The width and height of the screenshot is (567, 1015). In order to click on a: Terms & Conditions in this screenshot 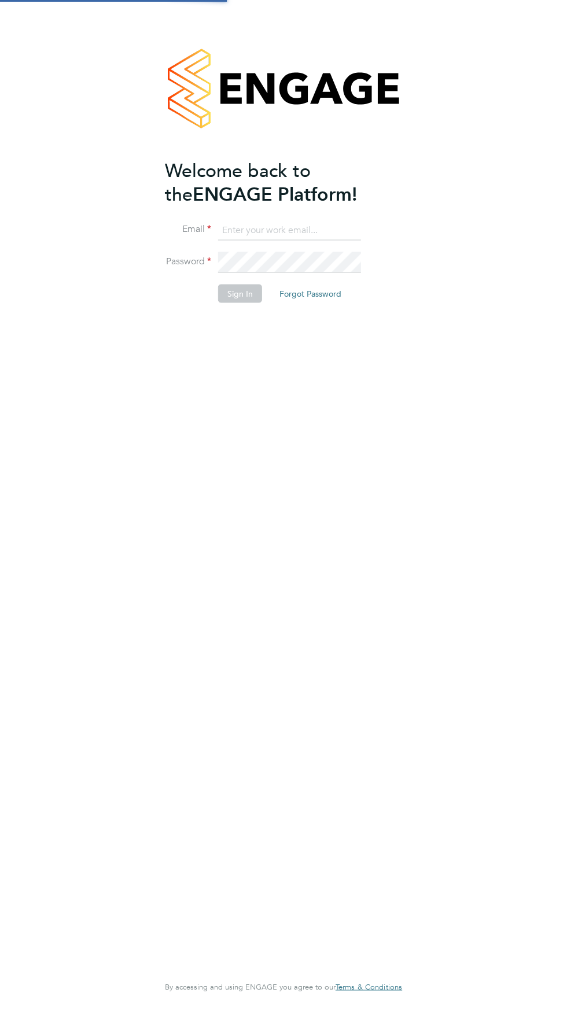, I will do `click(368, 987)`.